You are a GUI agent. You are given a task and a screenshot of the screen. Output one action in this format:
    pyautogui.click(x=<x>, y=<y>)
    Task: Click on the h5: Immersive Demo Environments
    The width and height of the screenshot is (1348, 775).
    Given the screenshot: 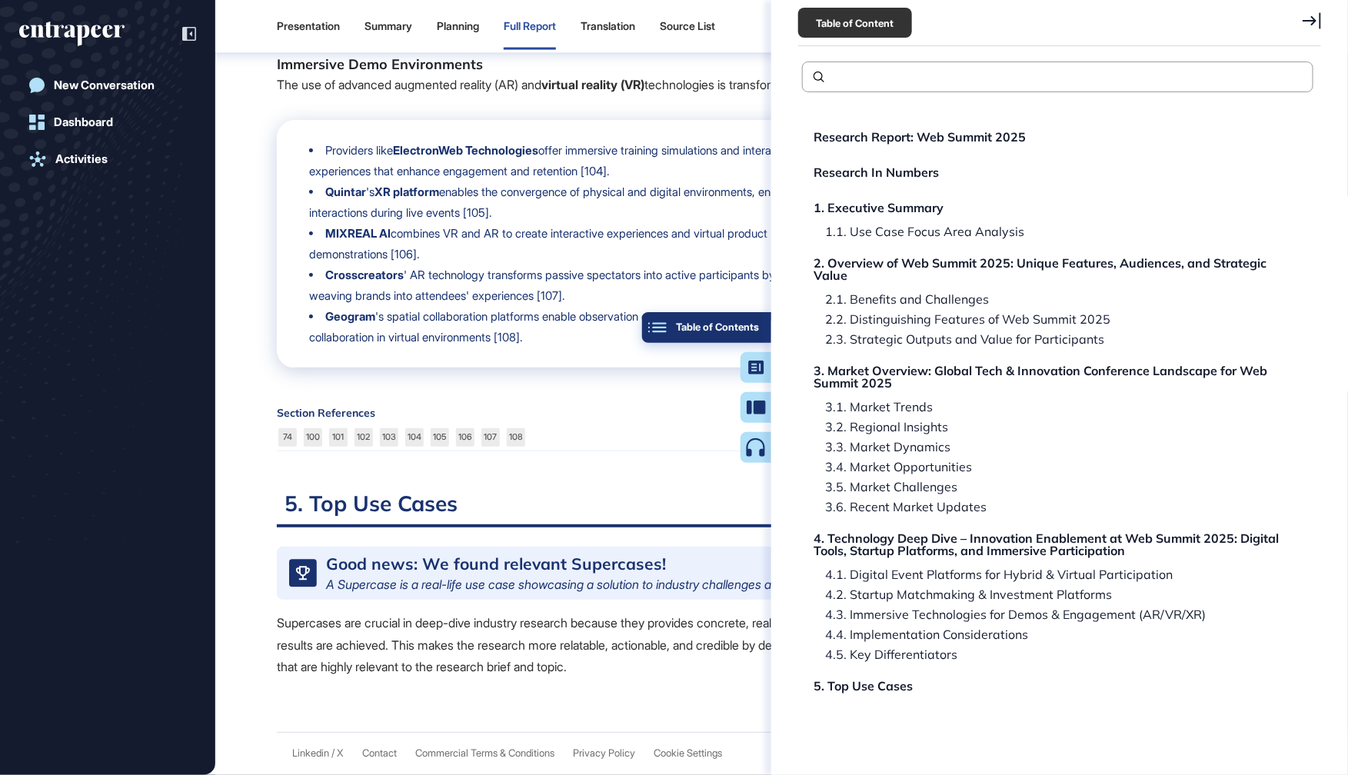 What is the action you would take?
    pyautogui.click(x=781, y=65)
    